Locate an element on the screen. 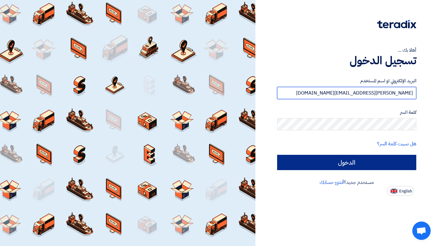 The image size is (438, 246). a: أنشئ حسابك is located at coordinates (332, 182).